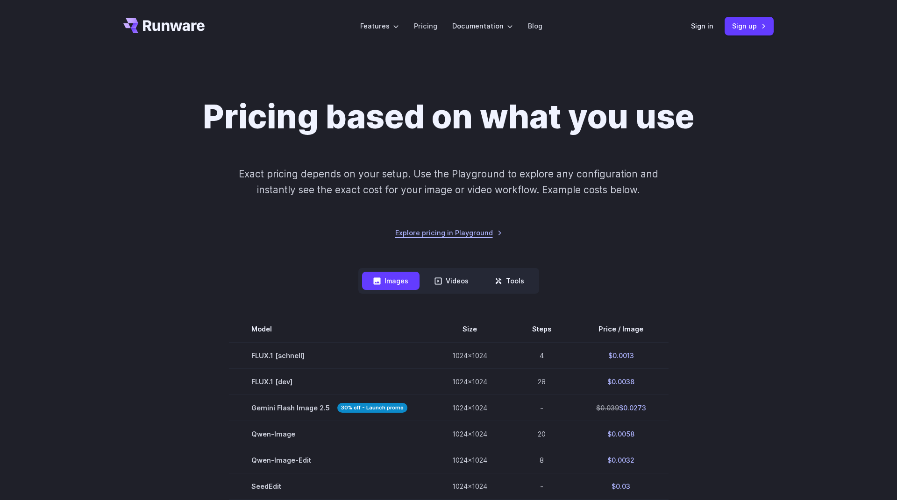 The image size is (897, 500). Describe the element at coordinates (329, 435) in the screenshot. I see `td: Qwen-Image` at that location.